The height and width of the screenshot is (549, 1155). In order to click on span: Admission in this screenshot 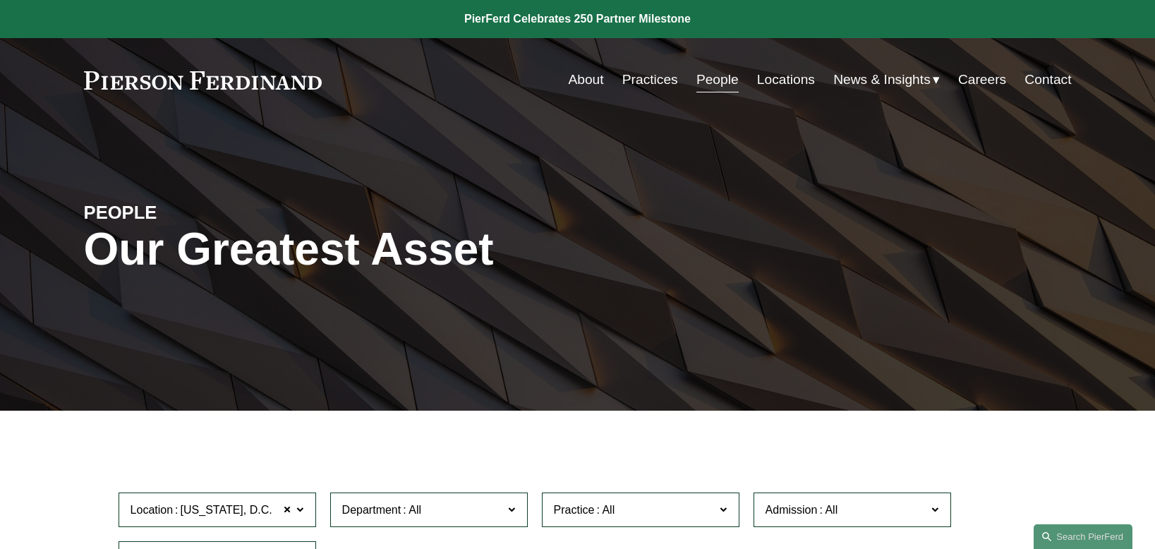, I will do `click(792, 509)`.